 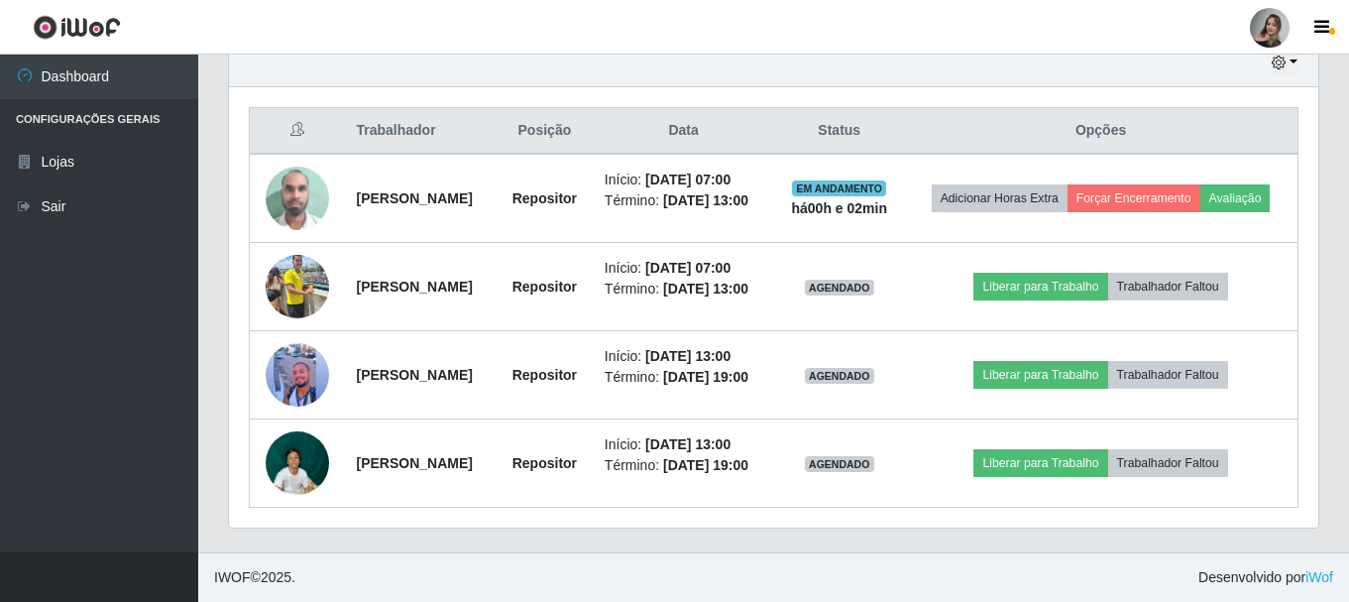 I want to click on a: iWof, so click(x=1319, y=577).